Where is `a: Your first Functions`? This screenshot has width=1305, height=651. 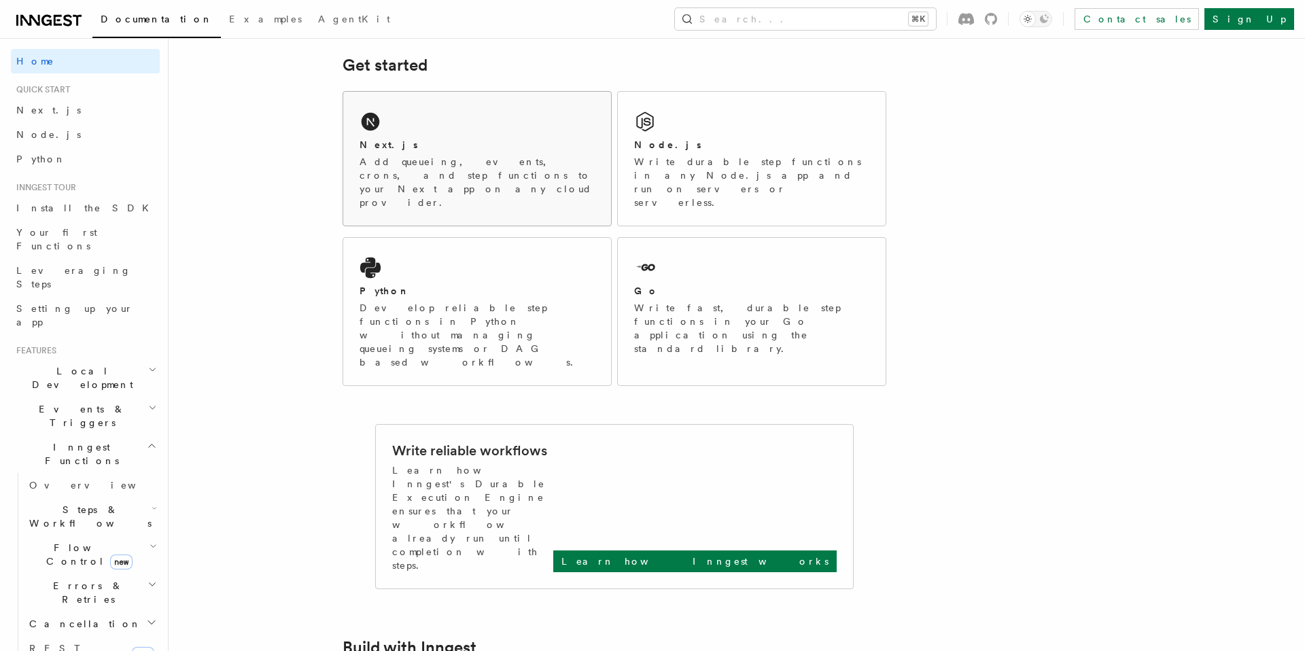 a: Your first Functions is located at coordinates (85, 239).